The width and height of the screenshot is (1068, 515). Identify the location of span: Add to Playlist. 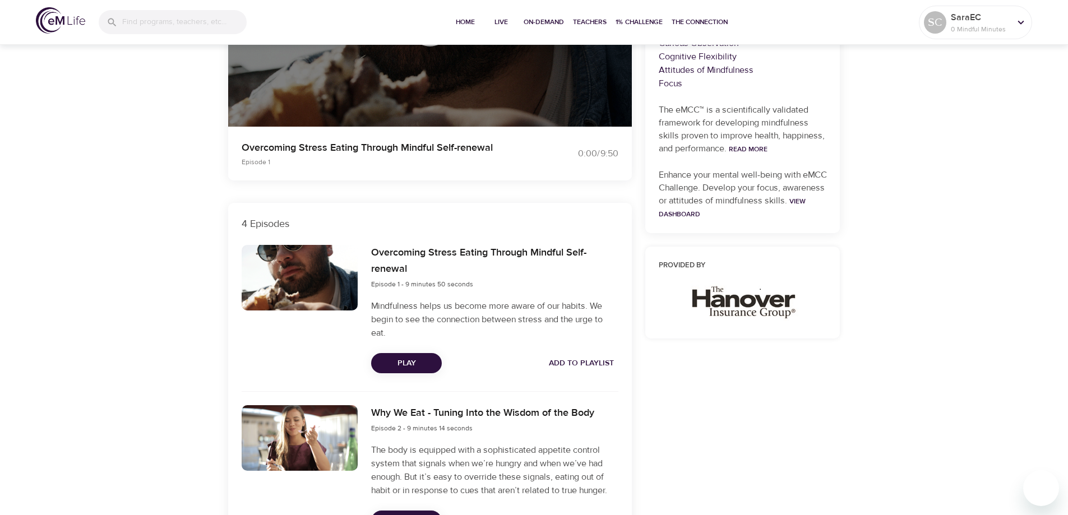
(582, 363).